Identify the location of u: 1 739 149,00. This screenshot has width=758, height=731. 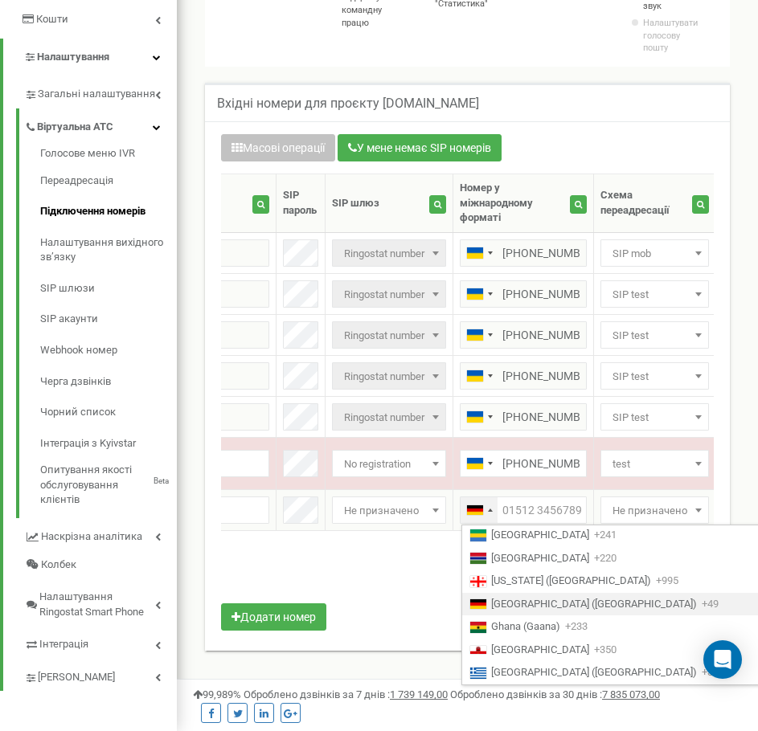
(419, 694).